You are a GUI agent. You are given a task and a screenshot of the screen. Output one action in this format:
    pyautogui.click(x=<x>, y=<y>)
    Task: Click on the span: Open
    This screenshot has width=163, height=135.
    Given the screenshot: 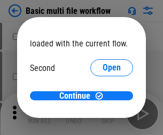 What is the action you would take?
    pyautogui.click(x=112, y=68)
    